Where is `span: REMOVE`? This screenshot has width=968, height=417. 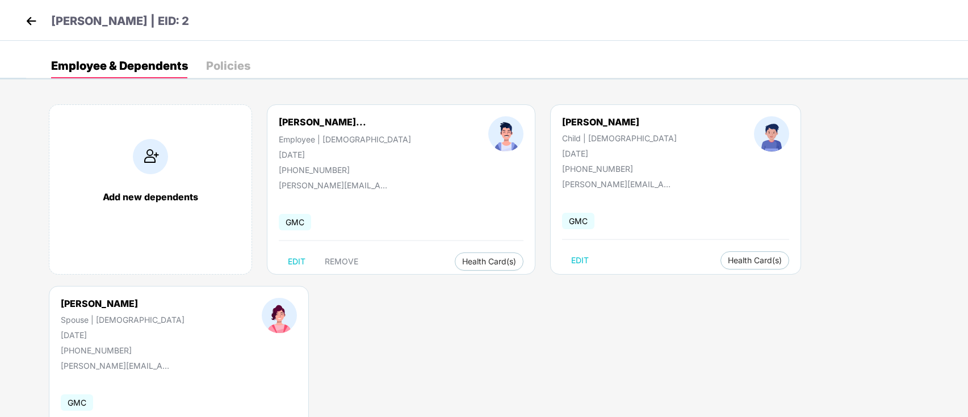 span: REMOVE is located at coordinates (341, 262).